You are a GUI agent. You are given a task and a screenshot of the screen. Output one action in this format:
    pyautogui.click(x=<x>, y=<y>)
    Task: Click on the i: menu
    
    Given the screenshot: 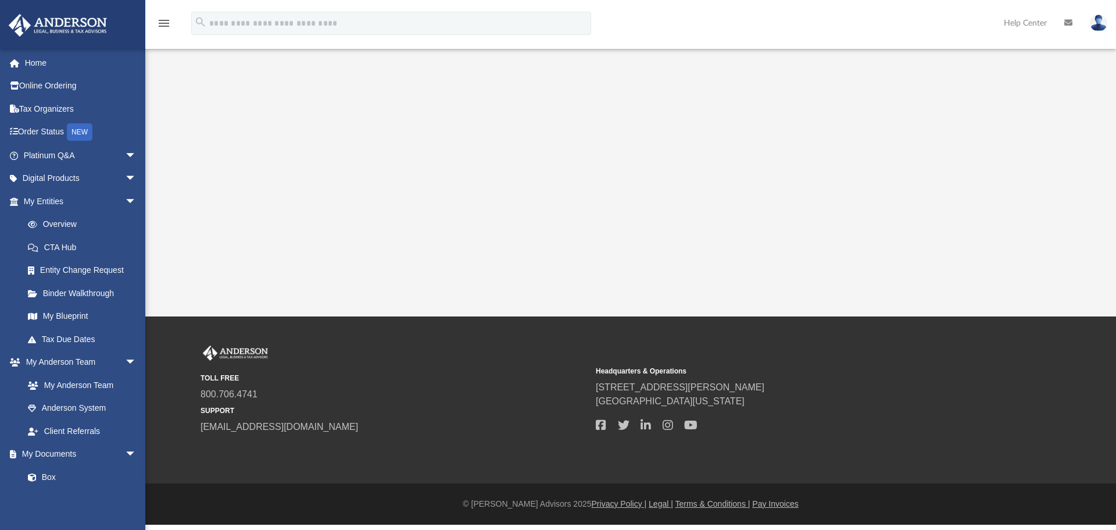 What is the action you would take?
    pyautogui.click(x=164, y=23)
    